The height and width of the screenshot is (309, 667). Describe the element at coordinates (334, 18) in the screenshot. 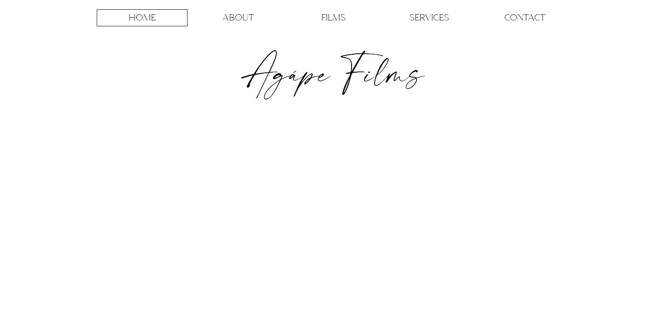

I see `nav: Site` at that location.